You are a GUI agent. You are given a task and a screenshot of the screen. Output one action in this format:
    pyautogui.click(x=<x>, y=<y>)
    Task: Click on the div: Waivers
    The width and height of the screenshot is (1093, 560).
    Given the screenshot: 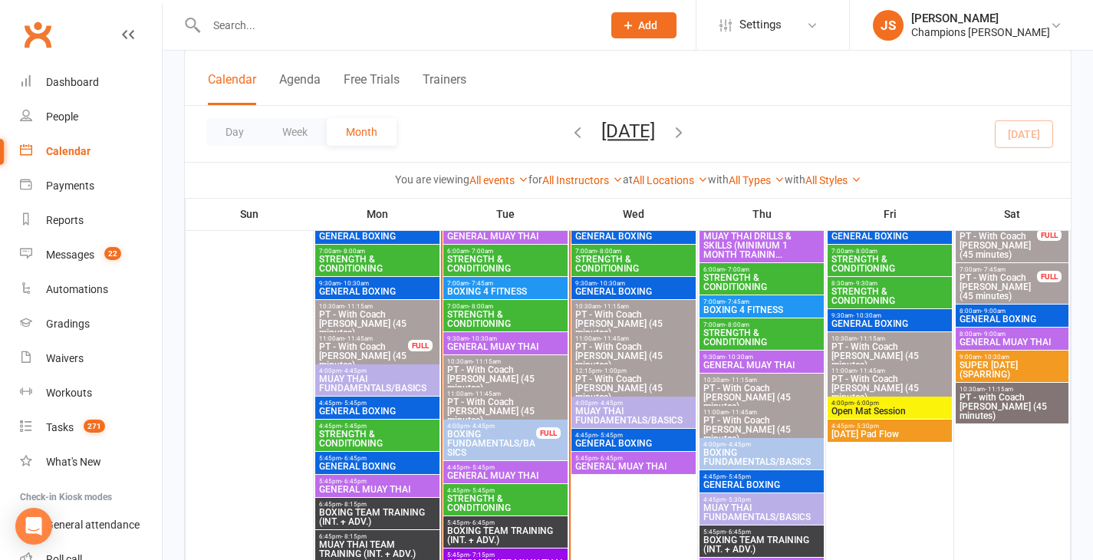 What is the action you would take?
    pyautogui.click(x=64, y=358)
    